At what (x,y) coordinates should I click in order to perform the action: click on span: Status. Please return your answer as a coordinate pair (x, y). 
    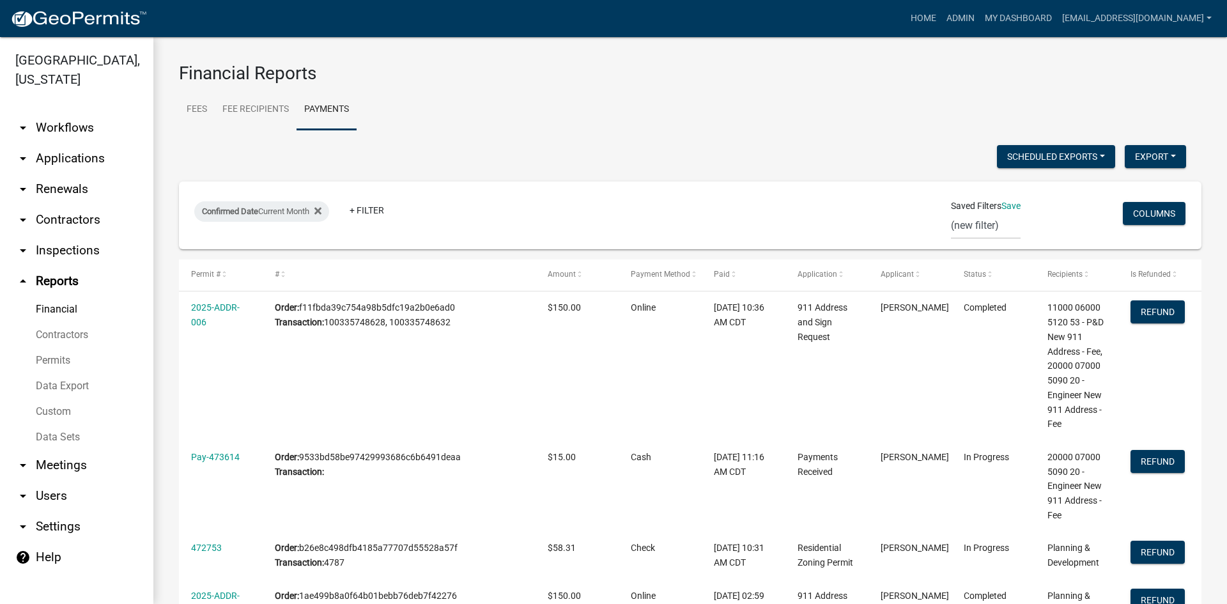
    Looking at the image, I should click on (974, 274).